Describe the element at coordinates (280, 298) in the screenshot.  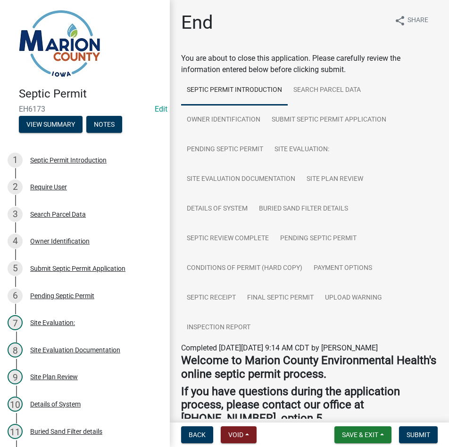
I see `a: Final Septic Permit` at that location.